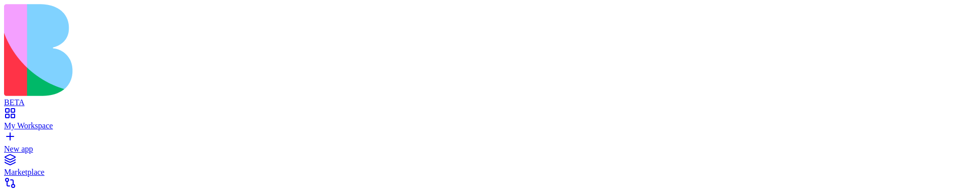 This screenshot has height=190, width=970. I want to click on div: My Workspace, so click(485, 126).